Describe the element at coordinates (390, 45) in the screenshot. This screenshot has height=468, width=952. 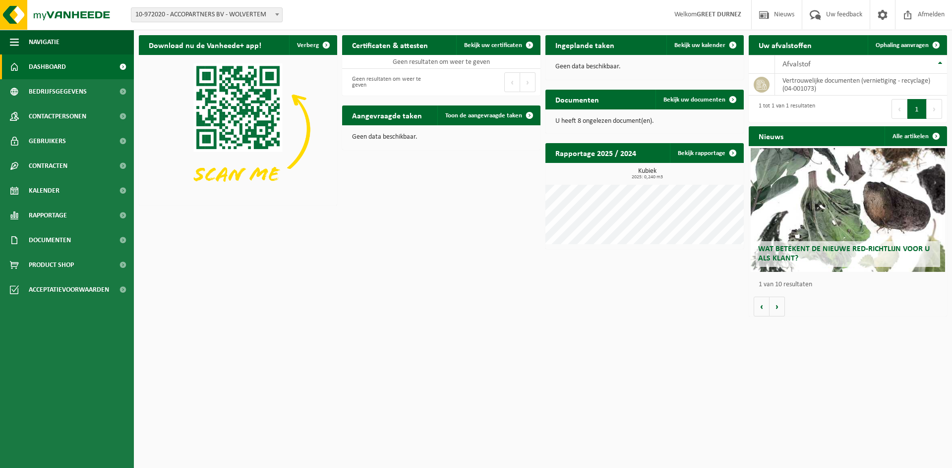
I see `h2: Certificaten & attesten` at that location.